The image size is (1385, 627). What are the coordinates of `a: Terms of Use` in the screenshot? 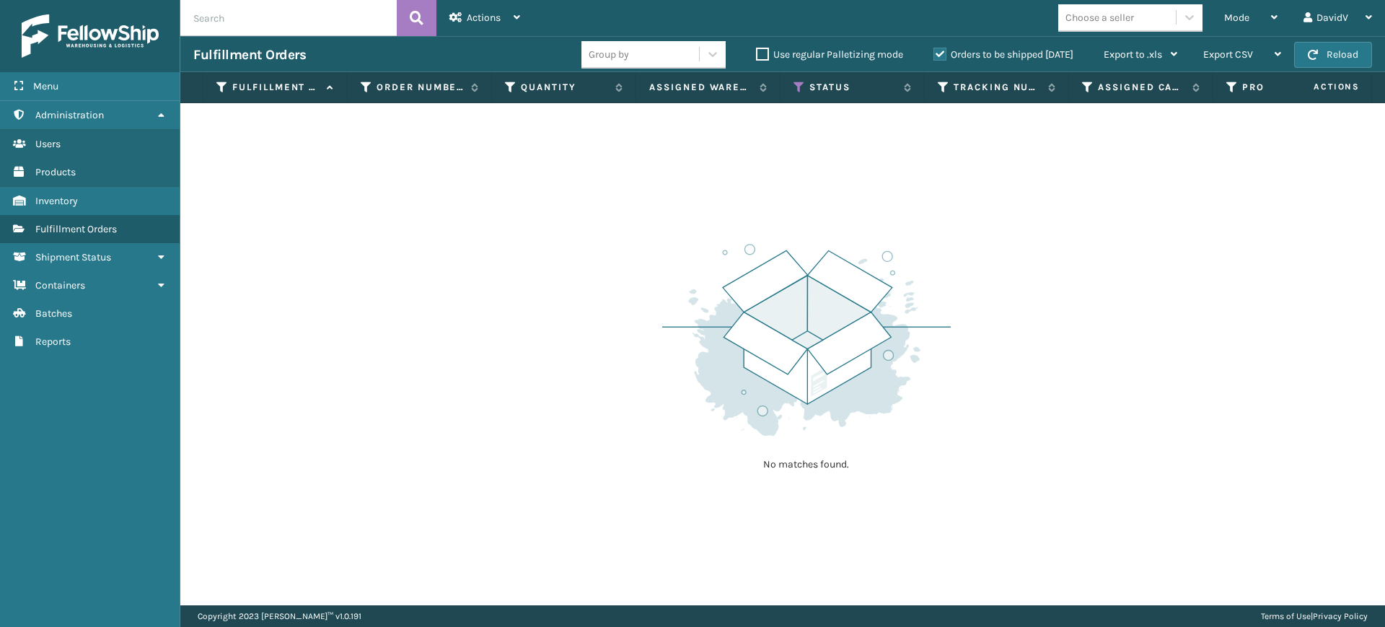 It's located at (1285, 616).